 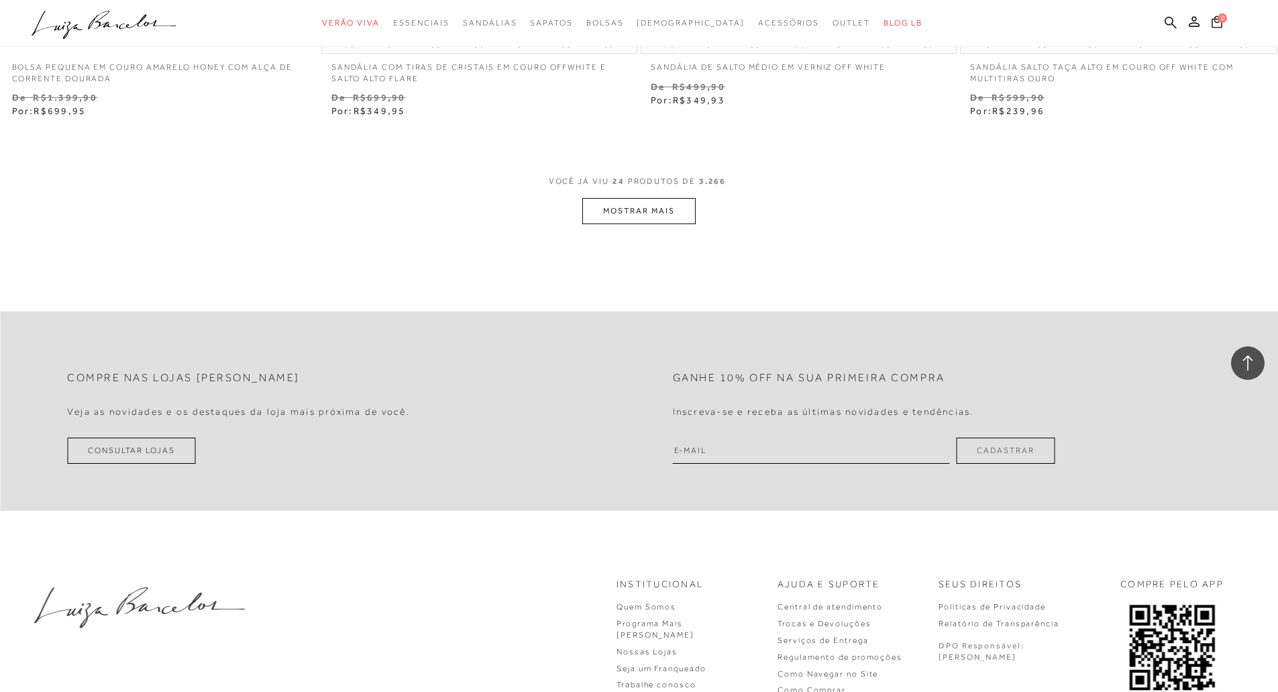 What do you see at coordinates (646, 607) in the screenshot?
I see `a: Quem Somos` at bounding box center [646, 607].